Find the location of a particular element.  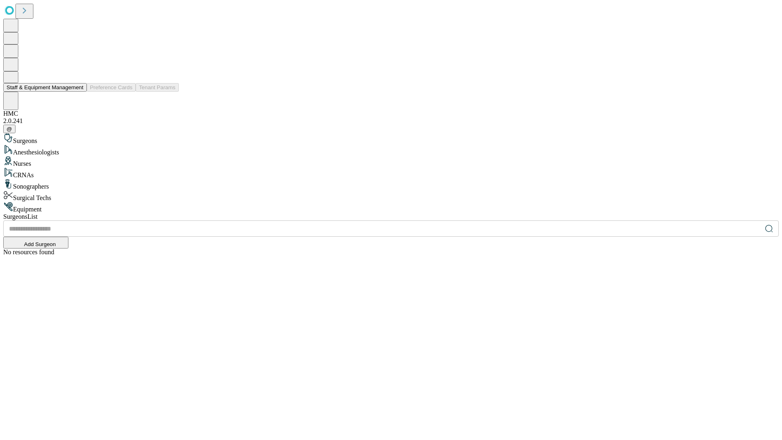

button: Add Surgeon is located at coordinates (36, 242).